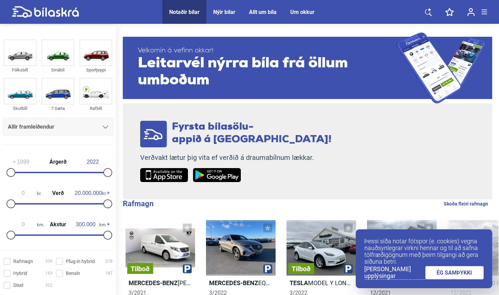  I want to click on span: 218, so click(109, 262).